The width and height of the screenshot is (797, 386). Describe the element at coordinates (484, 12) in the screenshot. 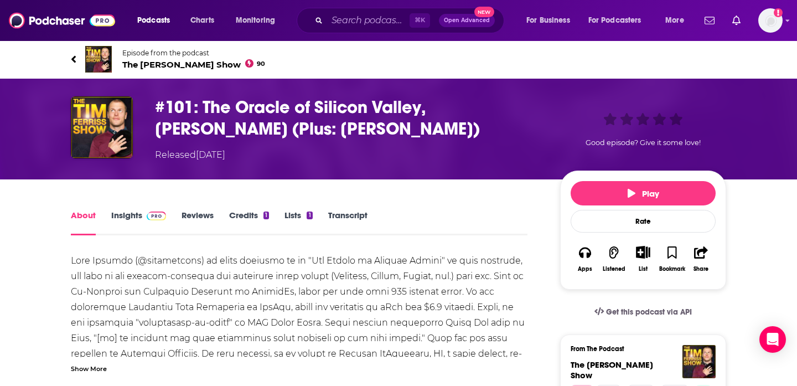

I see `span: New` at that location.